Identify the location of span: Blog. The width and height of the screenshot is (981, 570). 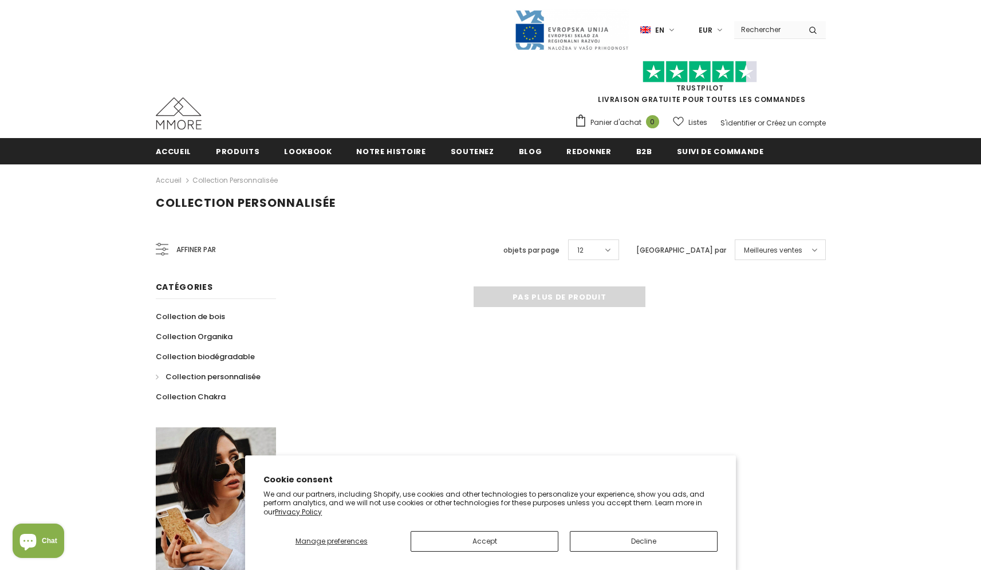
(530, 151).